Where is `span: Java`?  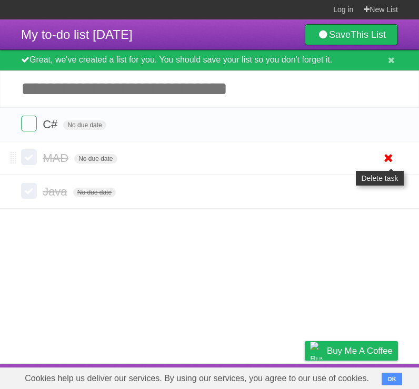 span: Java is located at coordinates (56, 192).